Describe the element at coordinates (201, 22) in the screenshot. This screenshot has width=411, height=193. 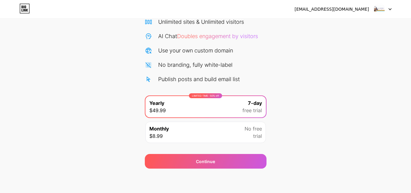
I see `div: Unlimited sites & Unlimited visitors` at that location.